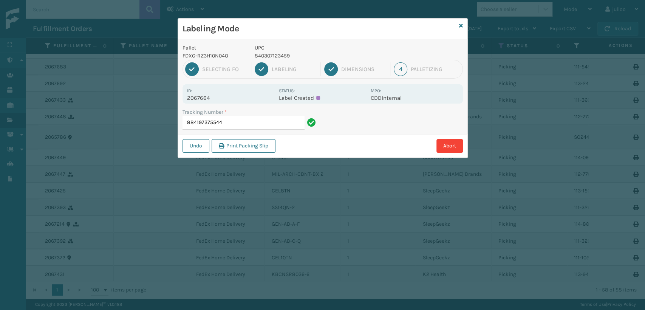 The width and height of the screenshot is (645, 310). Describe the element at coordinates (190, 91) in the screenshot. I see `label: Id:` at that location.